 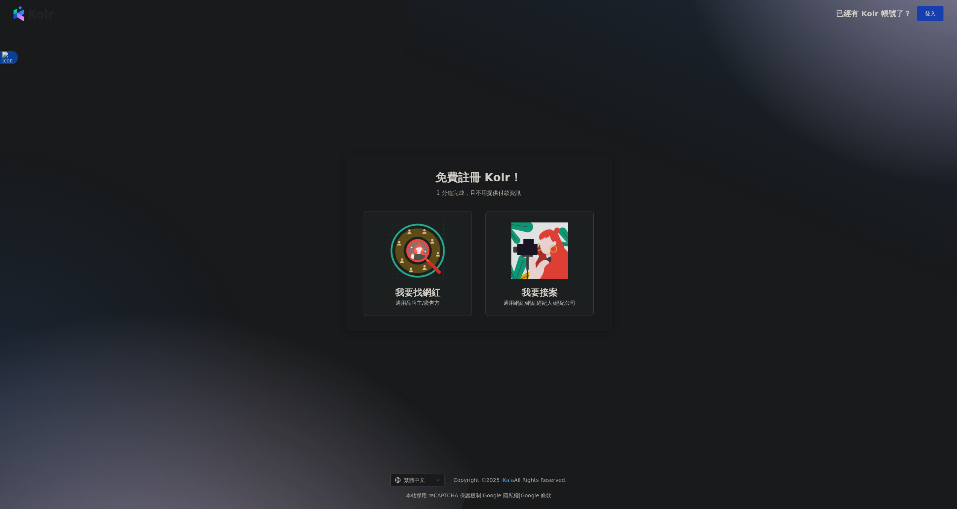 I want to click on div: 繁體中文, so click(x=414, y=480).